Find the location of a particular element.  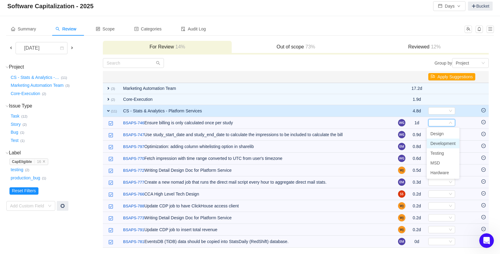

small: (3) is located at coordinates (113, 89).